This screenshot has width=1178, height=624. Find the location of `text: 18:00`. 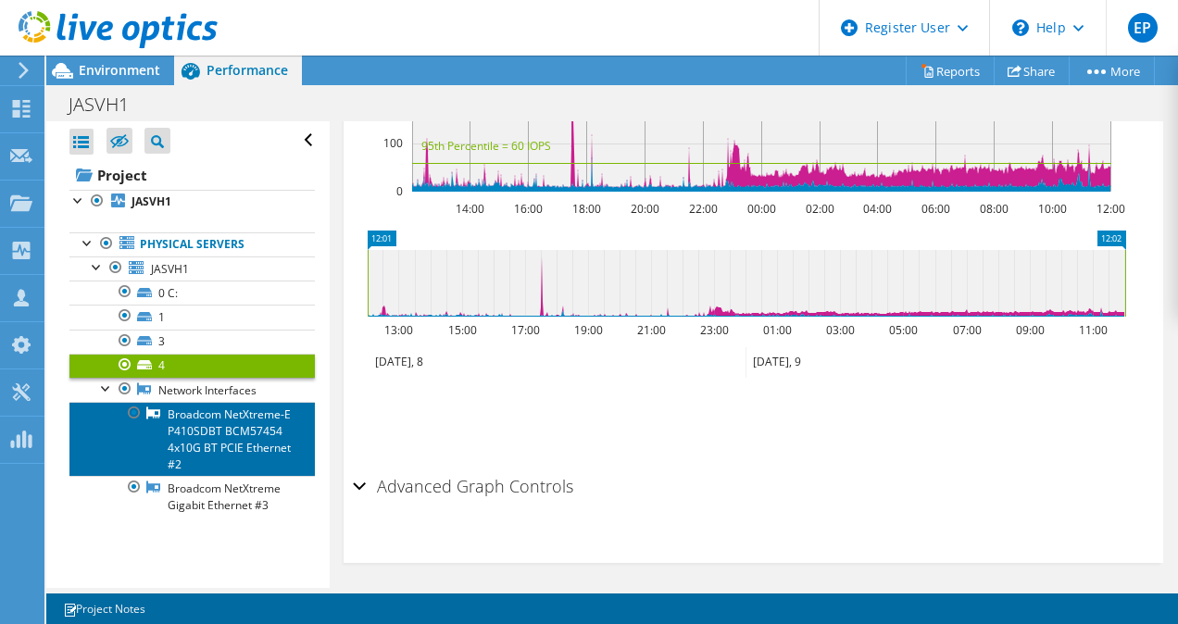

text: 18:00 is located at coordinates (585, 208).